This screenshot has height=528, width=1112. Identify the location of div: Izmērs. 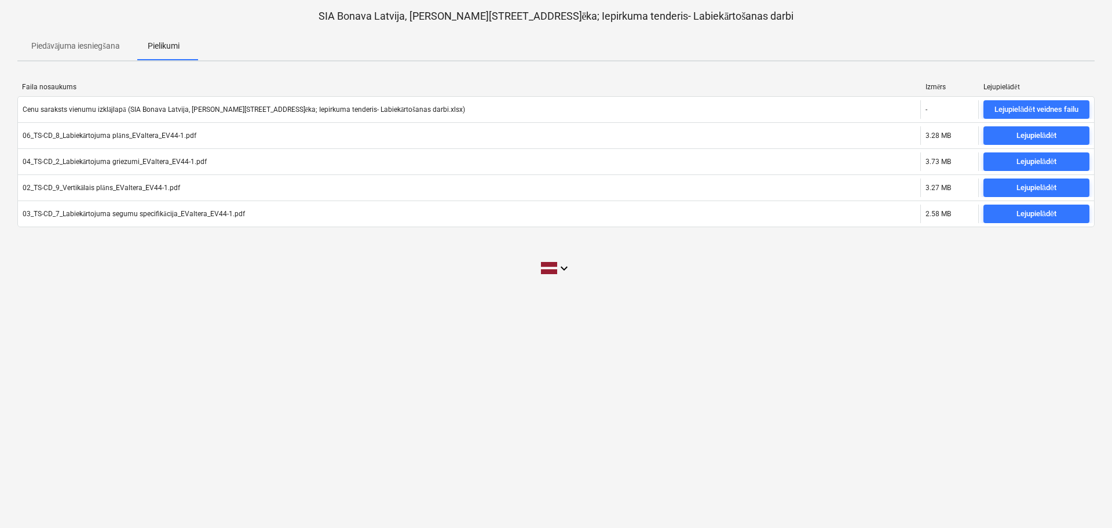
(950, 87).